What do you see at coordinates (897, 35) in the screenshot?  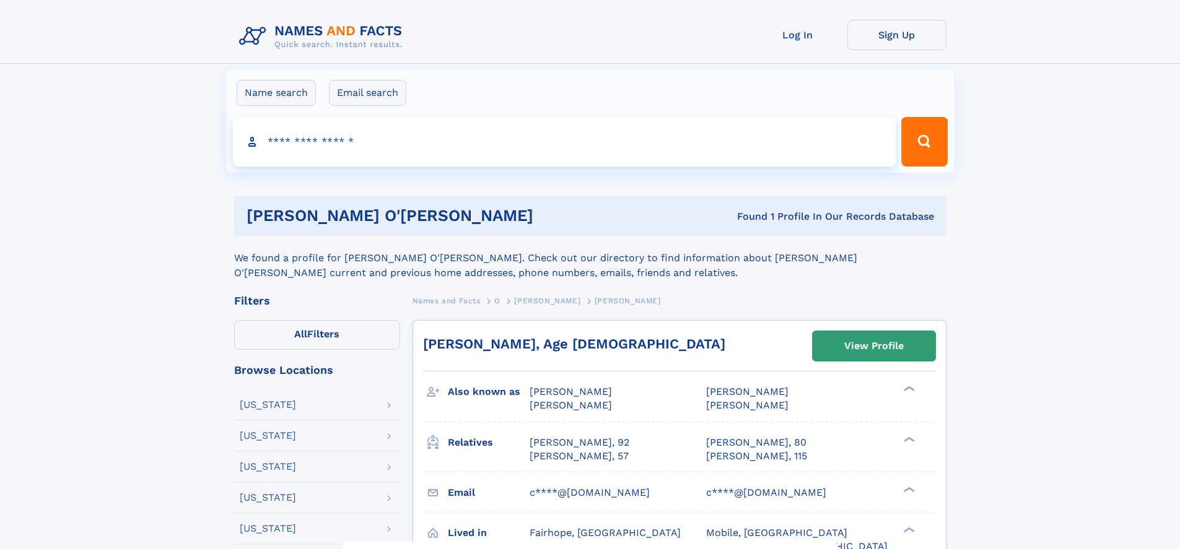 I see `a: Sign Up` at bounding box center [897, 35].